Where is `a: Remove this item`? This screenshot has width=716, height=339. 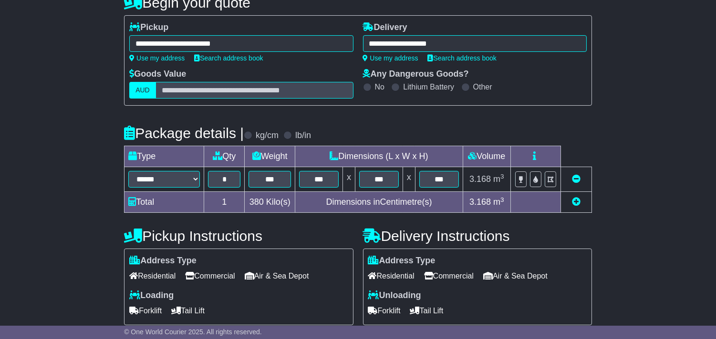
a: Remove this item is located at coordinates (576, 179).